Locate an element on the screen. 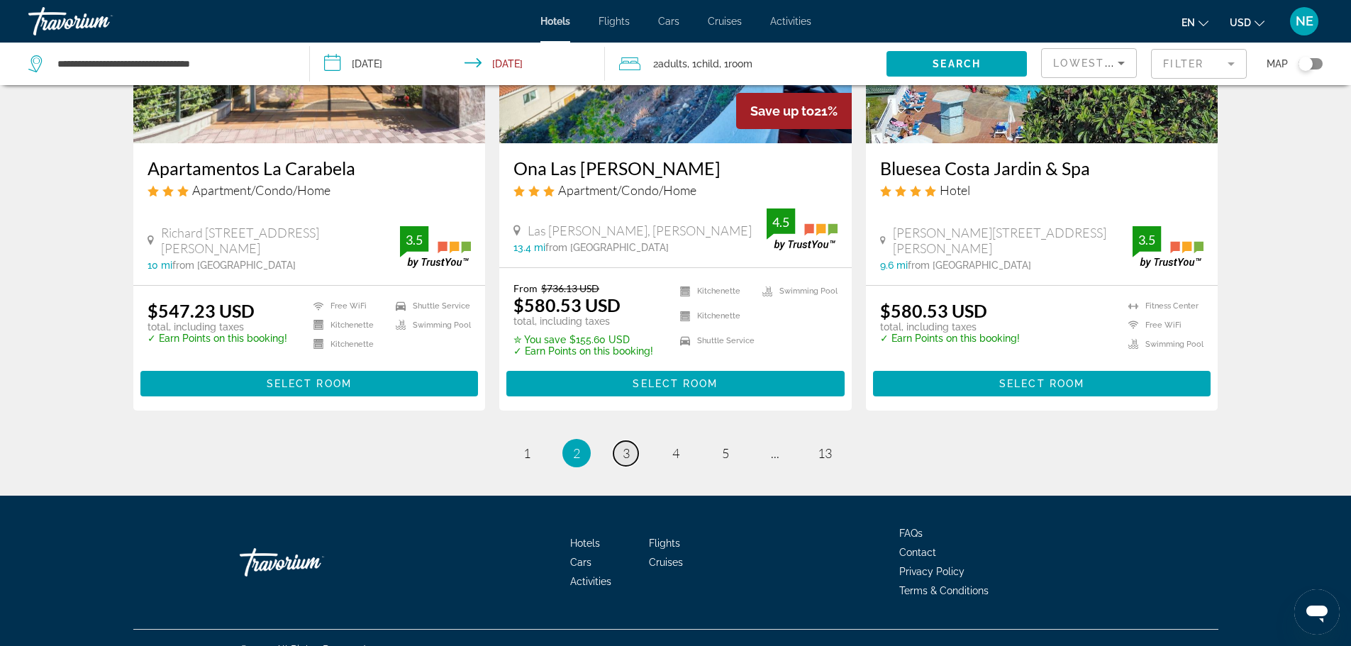 This screenshot has height=646, width=1351. p: $155.60 USD is located at coordinates (583, 340).